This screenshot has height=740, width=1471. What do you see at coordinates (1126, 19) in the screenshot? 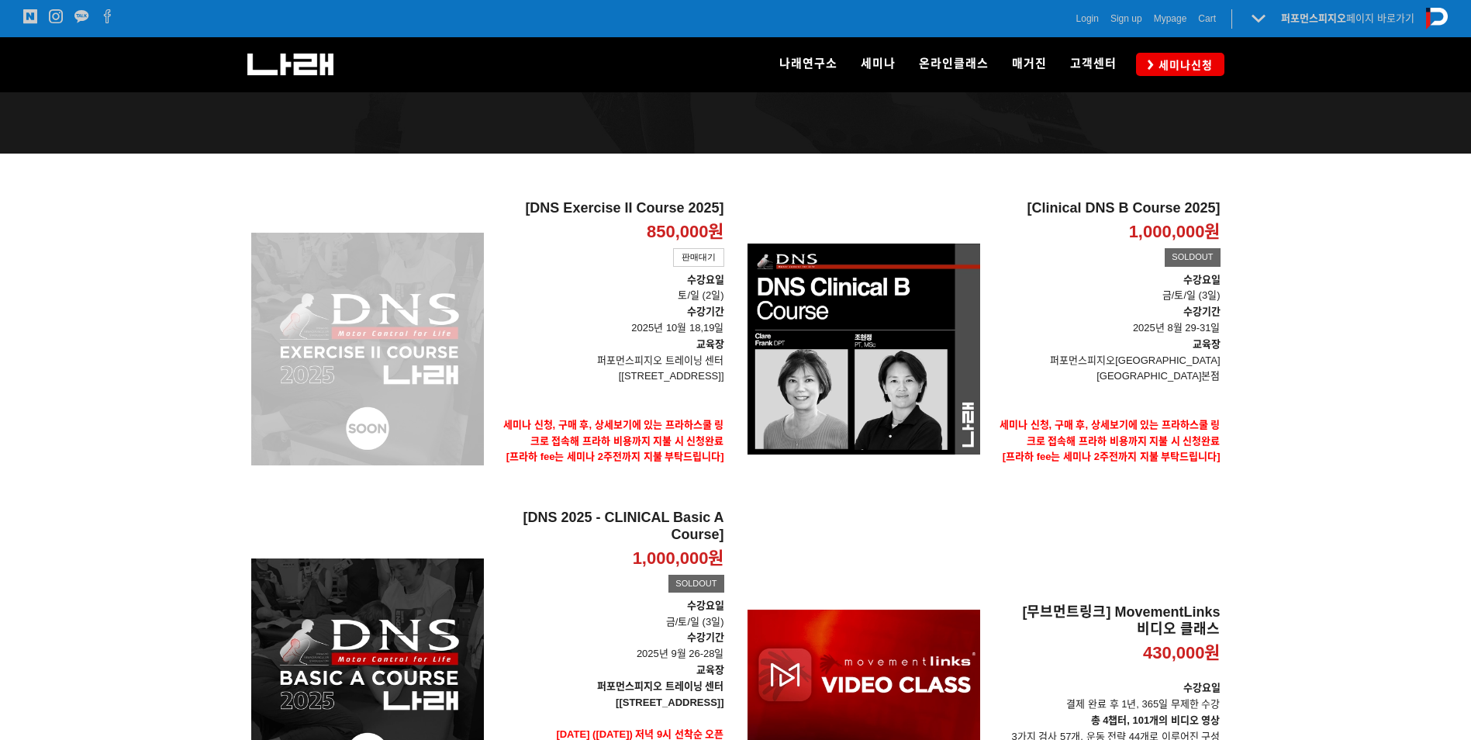
I see `a: Sign up` at bounding box center [1126, 19].